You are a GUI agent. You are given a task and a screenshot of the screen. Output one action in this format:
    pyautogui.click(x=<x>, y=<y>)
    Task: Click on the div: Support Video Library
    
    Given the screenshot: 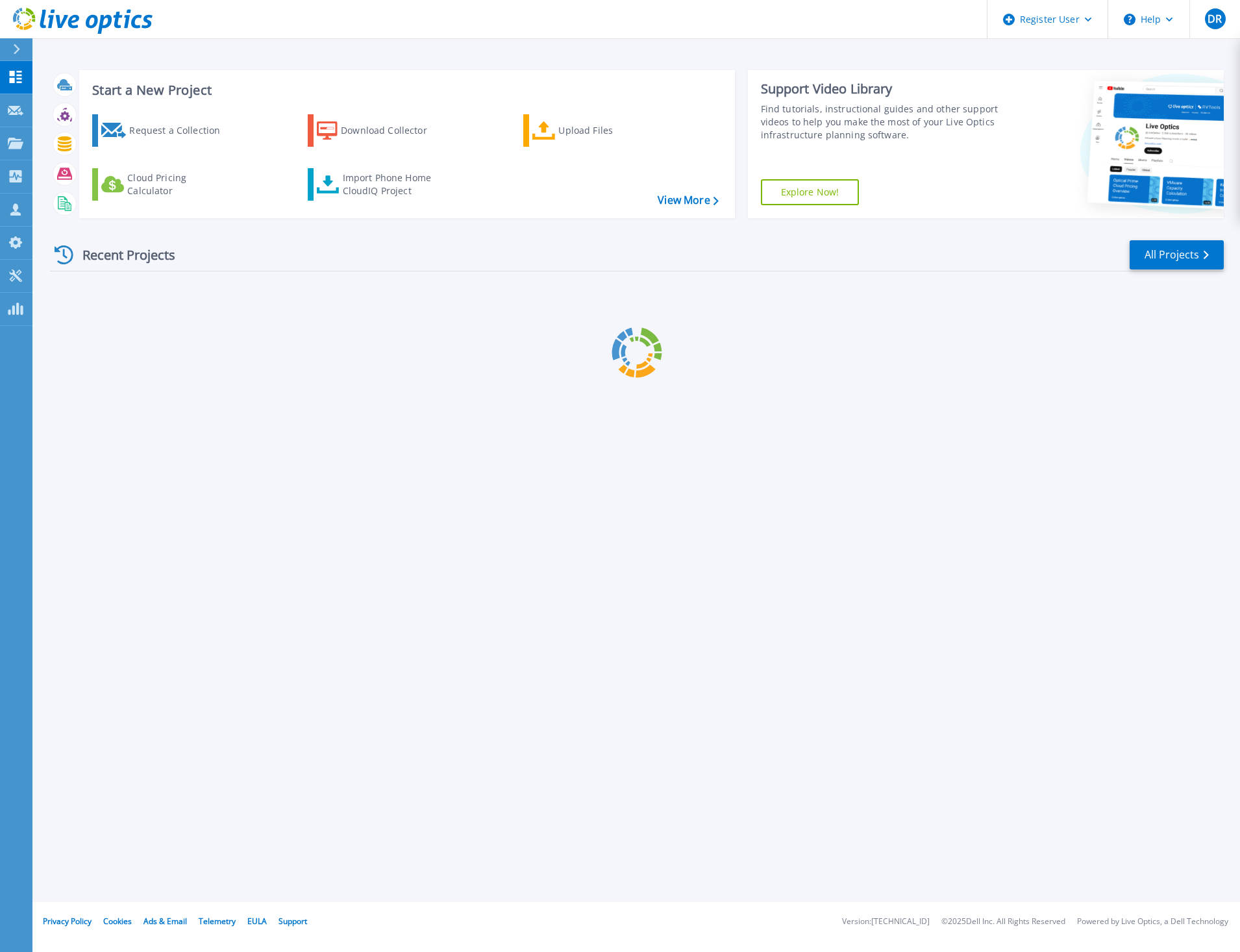 What is the action you would take?
    pyautogui.click(x=883, y=89)
    